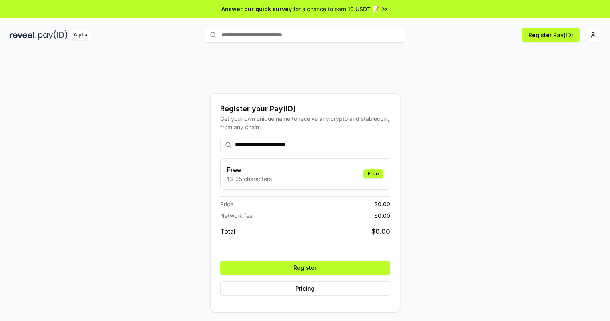 This screenshot has height=321, width=610. What do you see at coordinates (551, 35) in the screenshot?
I see `button: Register Pay(ID)` at bounding box center [551, 35].